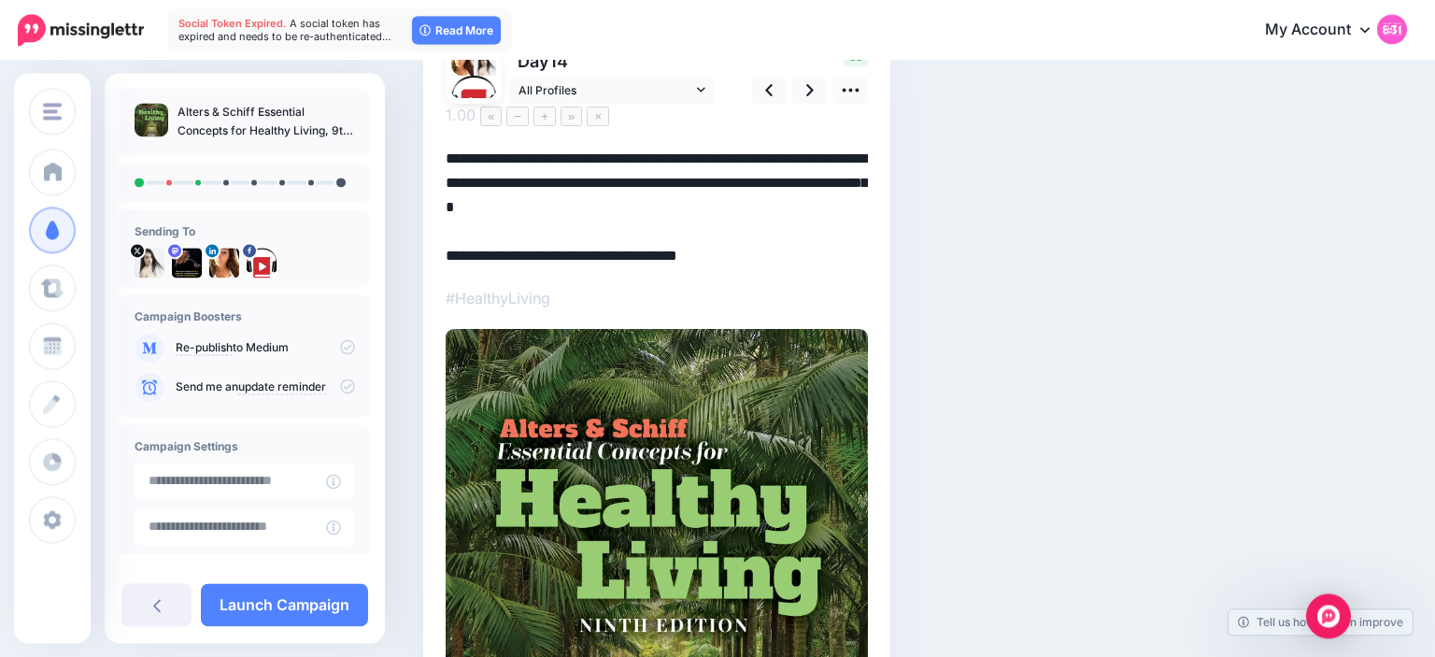  I want to click on p: Send me an, so click(265, 387).